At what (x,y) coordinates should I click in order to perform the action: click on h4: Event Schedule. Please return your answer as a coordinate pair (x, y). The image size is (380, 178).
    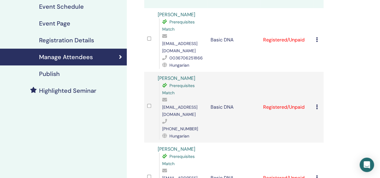
    Looking at the image, I should click on (61, 7).